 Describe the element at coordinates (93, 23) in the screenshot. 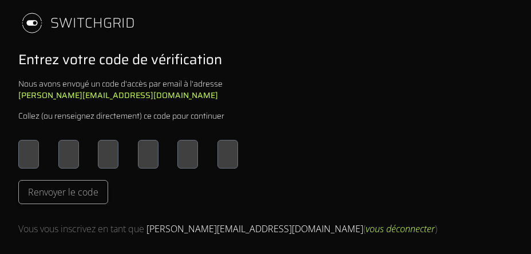

I see `div: SWITCHGRID` at that location.